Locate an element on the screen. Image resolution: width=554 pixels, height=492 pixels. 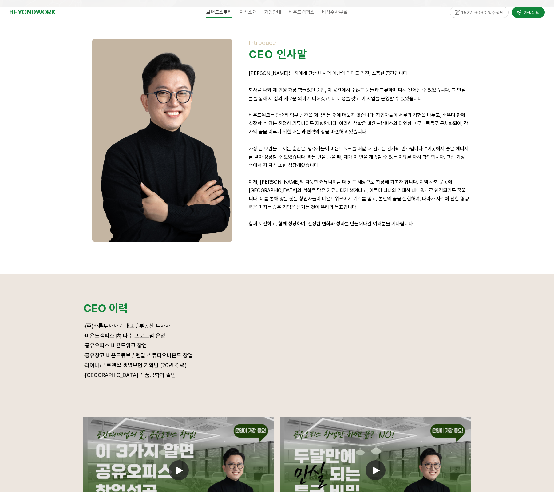
a: 브랜드스토리 is located at coordinates (219, 12).